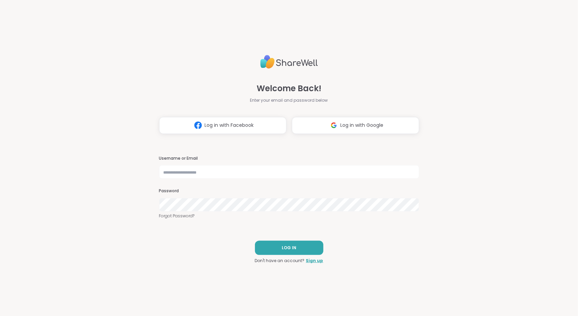 This screenshot has height=316, width=578. What do you see at coordinates (315, 260) in the screenshot?
I see `a: Sign up` at bounding box center [315, 260].